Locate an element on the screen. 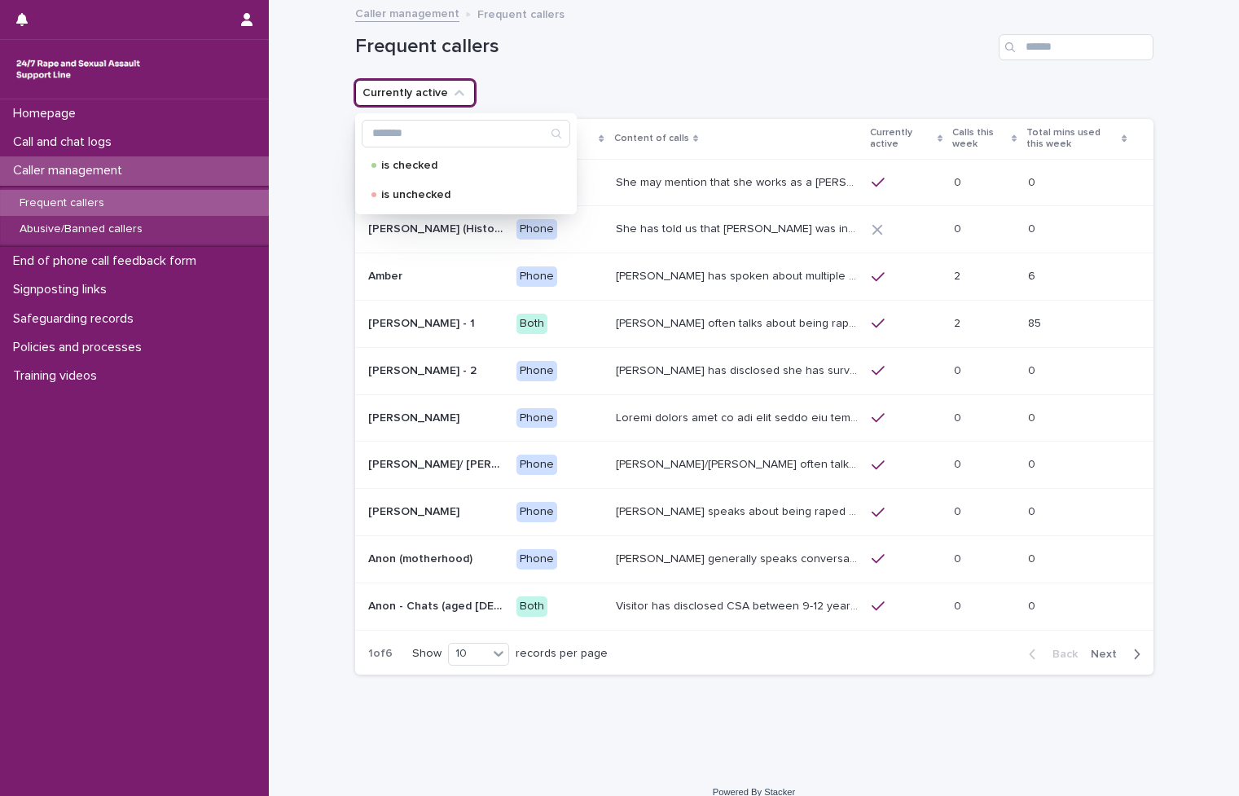 Image resolution: width=1239 pixels, height=796 pixels. p: is checked is located at coordinates (463, 165).